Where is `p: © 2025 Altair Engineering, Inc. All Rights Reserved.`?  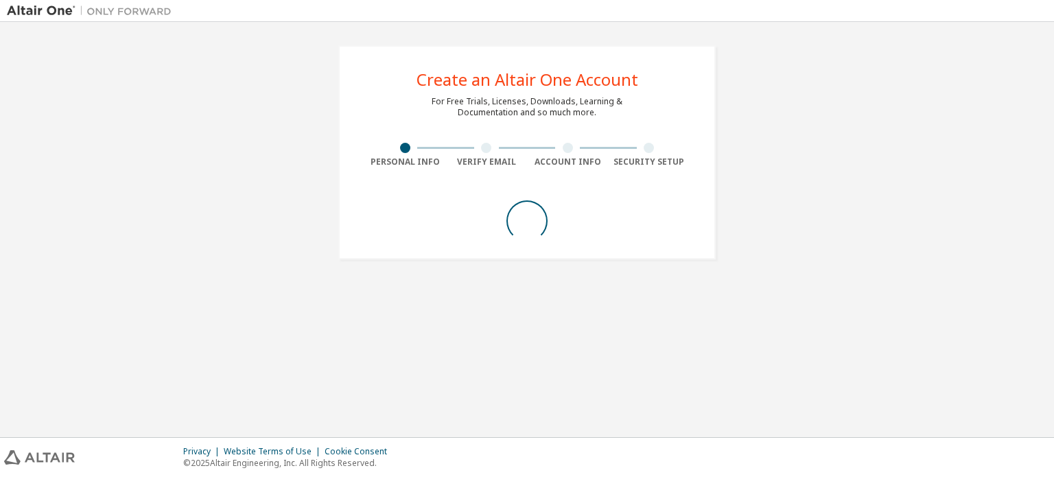 p: © 2025 Altair Engineering, Inc. All Rights Reserved. is located at coordinates (289, 462).